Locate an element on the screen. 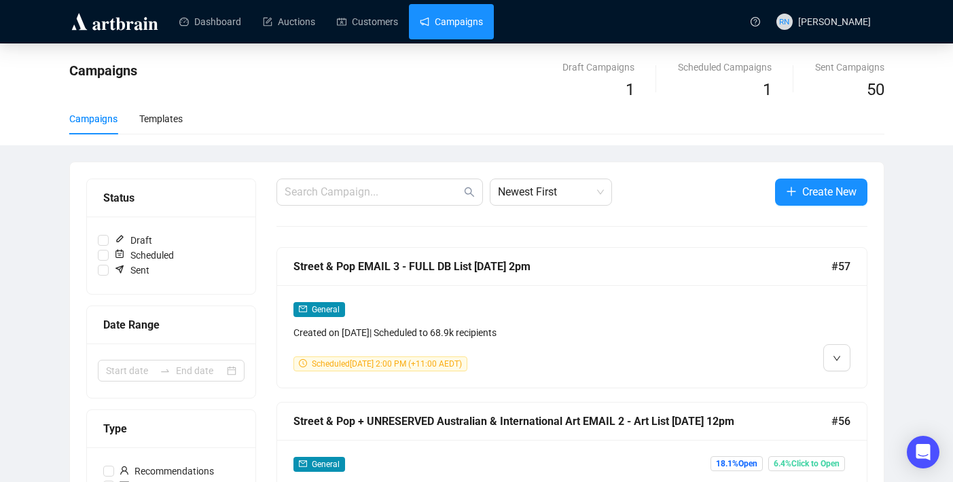  span: Recommendations is located at coordinates (166, 471).